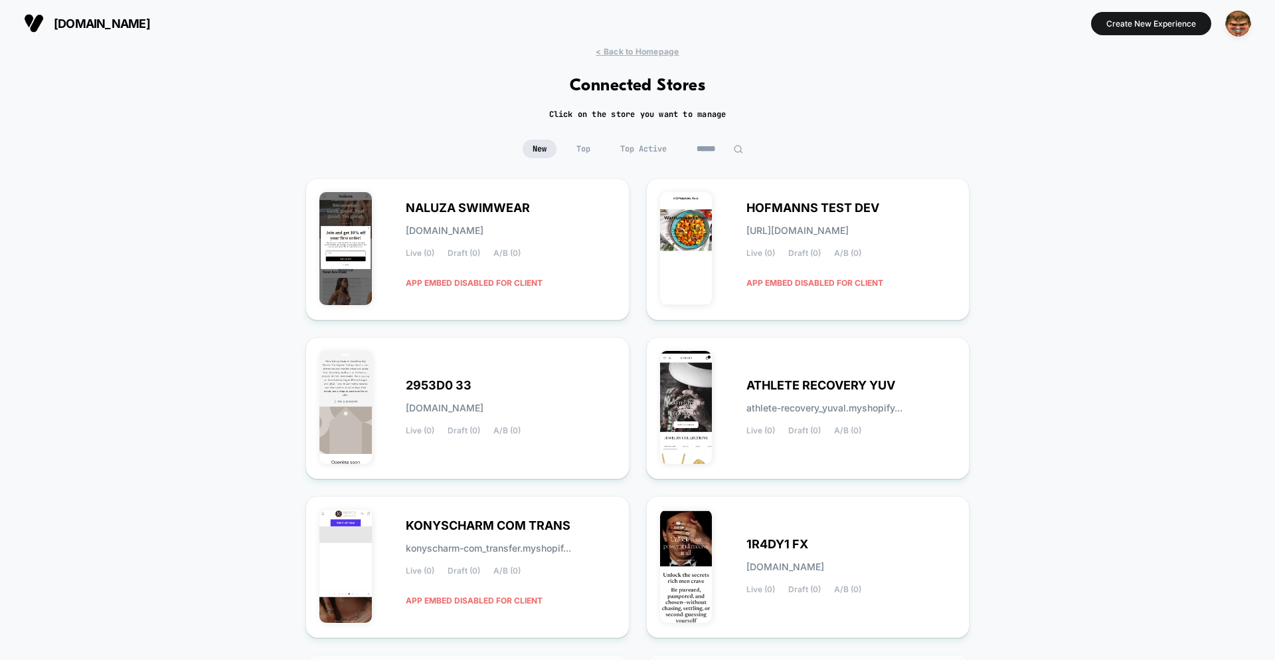 This screenshot has width=1275, height=660. What do you see at coordinates (468, 208) in the screenshot?
I see `span: NALUZA SWIMWEAR` at bounding box center [468, 208].